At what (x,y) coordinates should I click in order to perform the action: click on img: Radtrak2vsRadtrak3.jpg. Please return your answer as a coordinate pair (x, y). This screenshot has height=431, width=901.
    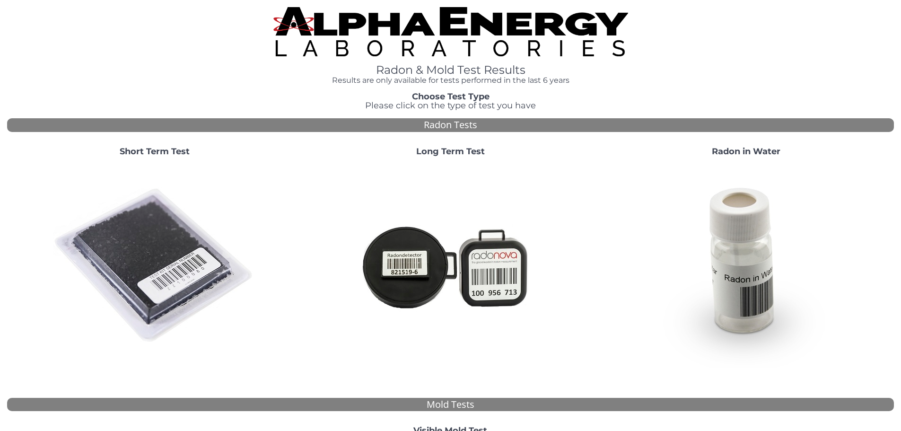
    Looking at the image, I should click on (450, 266).